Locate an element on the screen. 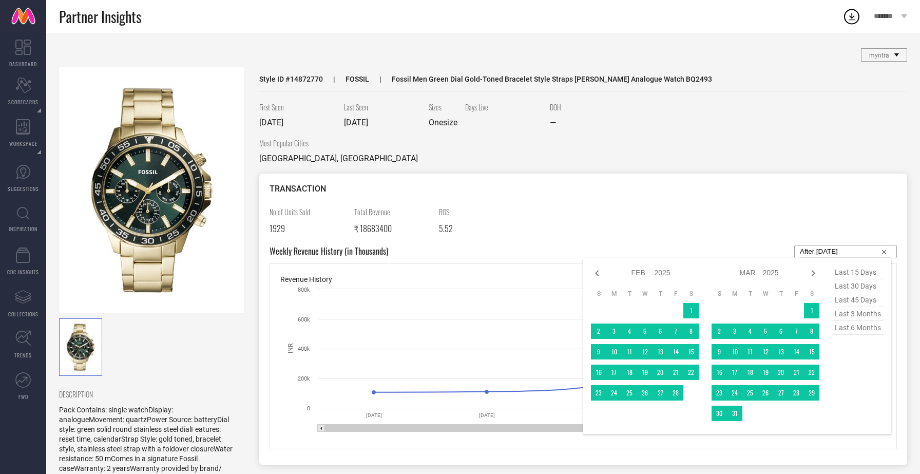 The width and height of the screenshot is (920, 474). td: Wed Mar 05 2025 is located at coordinates (765, 331).